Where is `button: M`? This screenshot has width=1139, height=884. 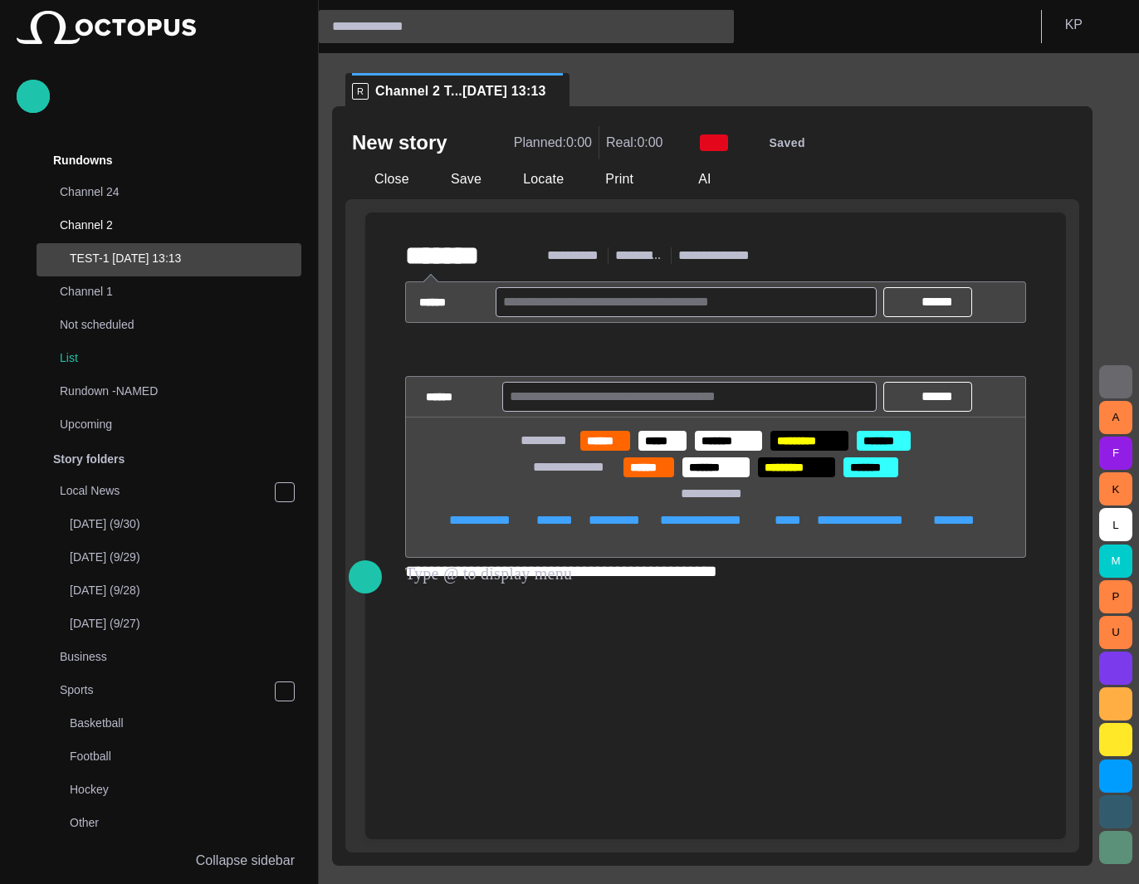 button: M is located at coordinates (1116, 561).